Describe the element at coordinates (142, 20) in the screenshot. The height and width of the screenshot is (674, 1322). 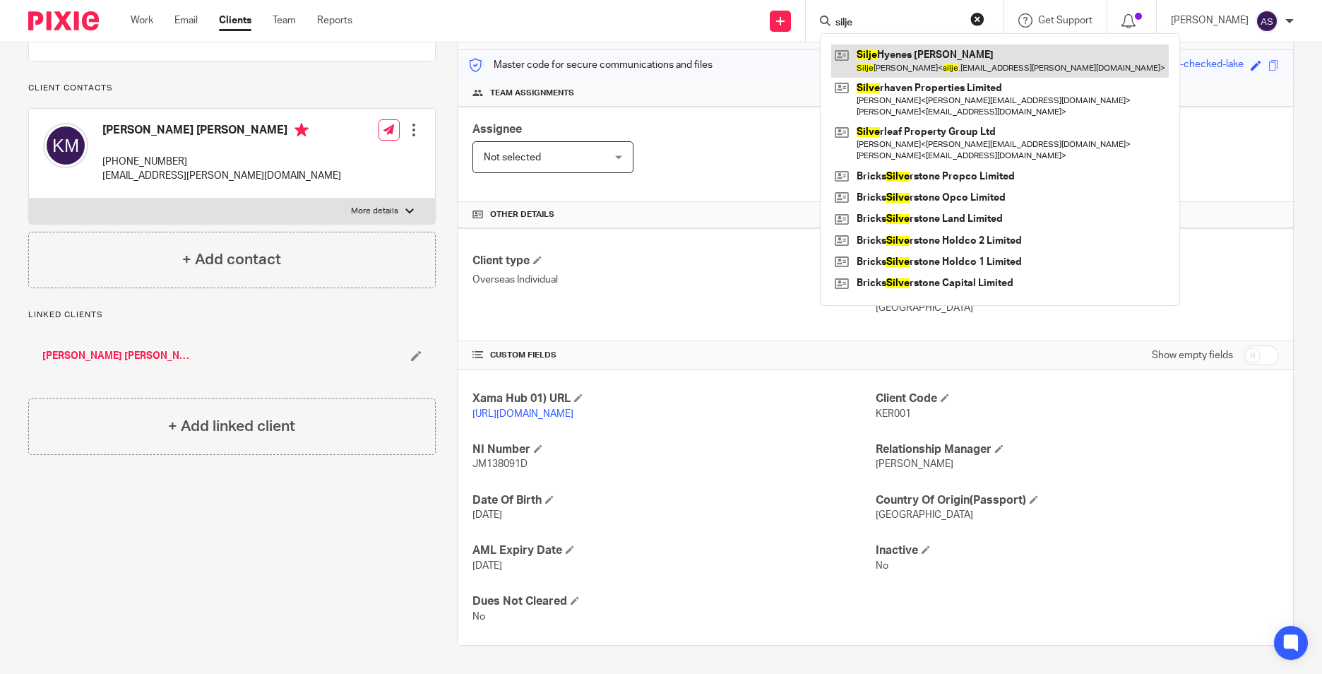
I see `a: Work` at that location.